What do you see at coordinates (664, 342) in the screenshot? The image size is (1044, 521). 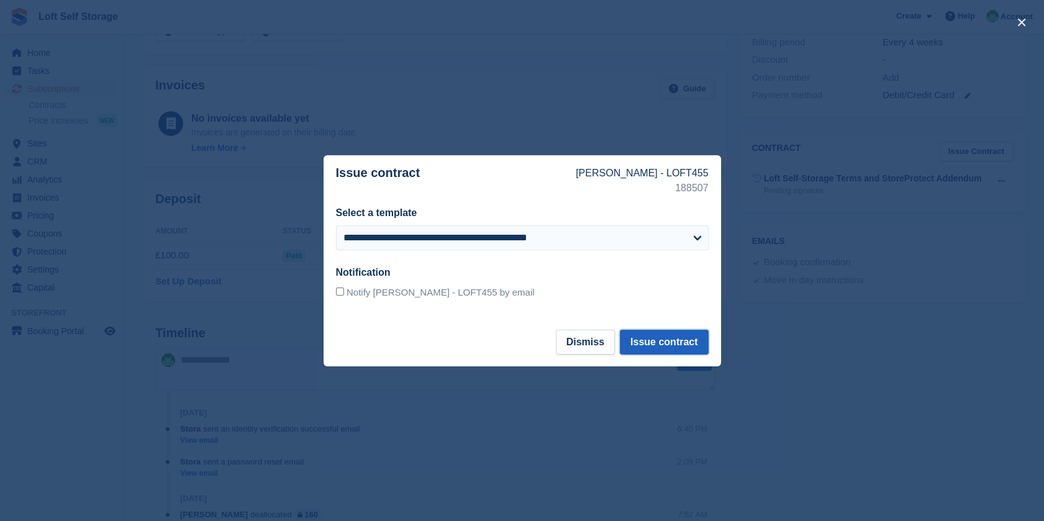 I see `button: Issue contract` at bounding box center [664, 342].